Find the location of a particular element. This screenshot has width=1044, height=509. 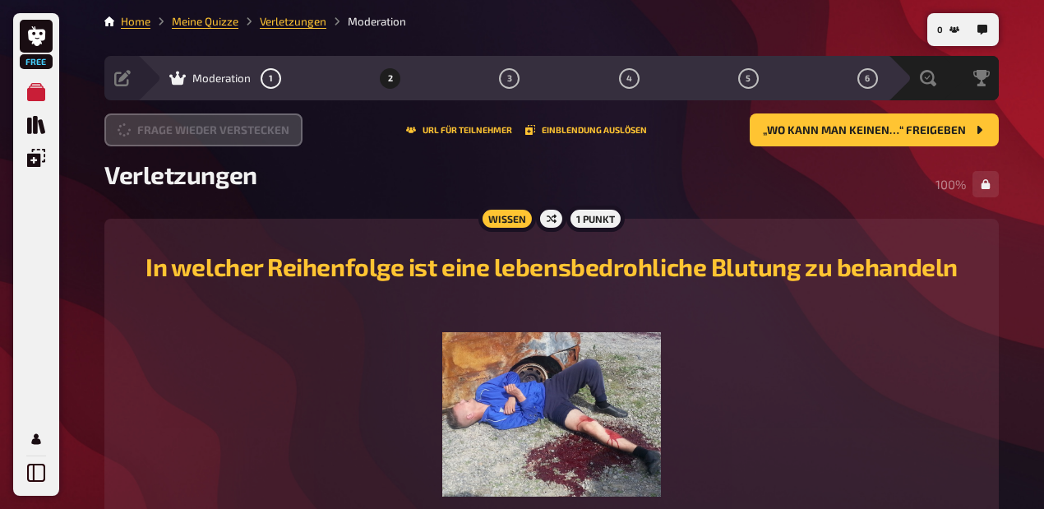

button: 2 is located at coordinates (390, 78).